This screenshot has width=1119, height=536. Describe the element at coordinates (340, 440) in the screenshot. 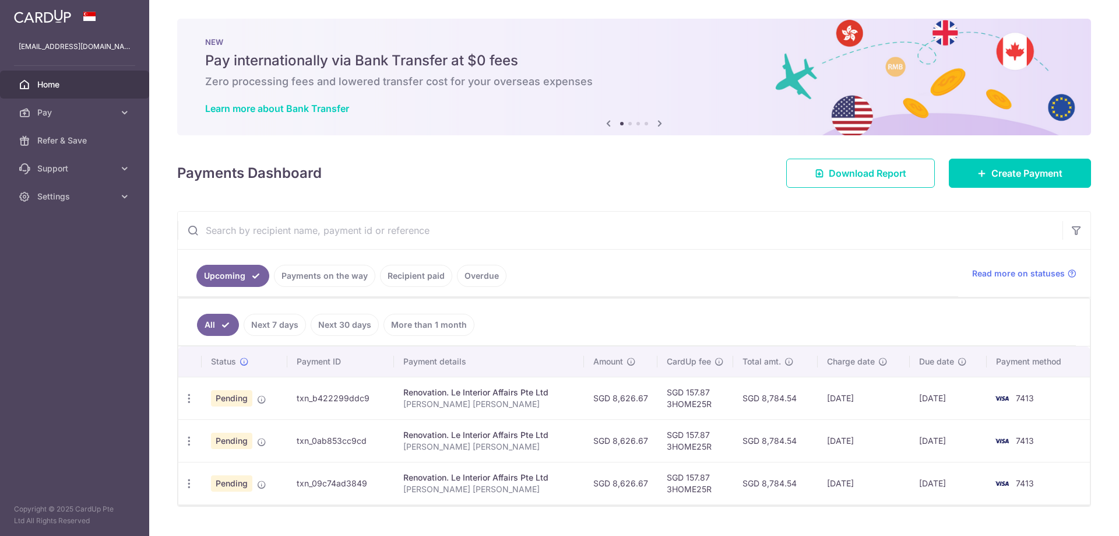

I see `td: txn_0ab853cc9cd` at that location.